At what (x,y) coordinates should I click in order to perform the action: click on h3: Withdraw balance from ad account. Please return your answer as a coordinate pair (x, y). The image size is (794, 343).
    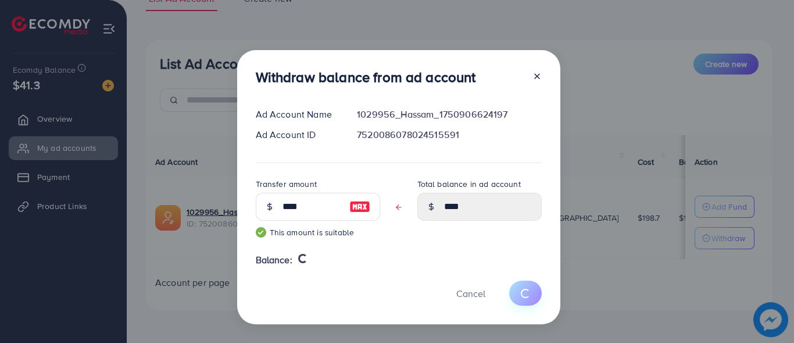
    Looking at the image, I should click on (366, 77).